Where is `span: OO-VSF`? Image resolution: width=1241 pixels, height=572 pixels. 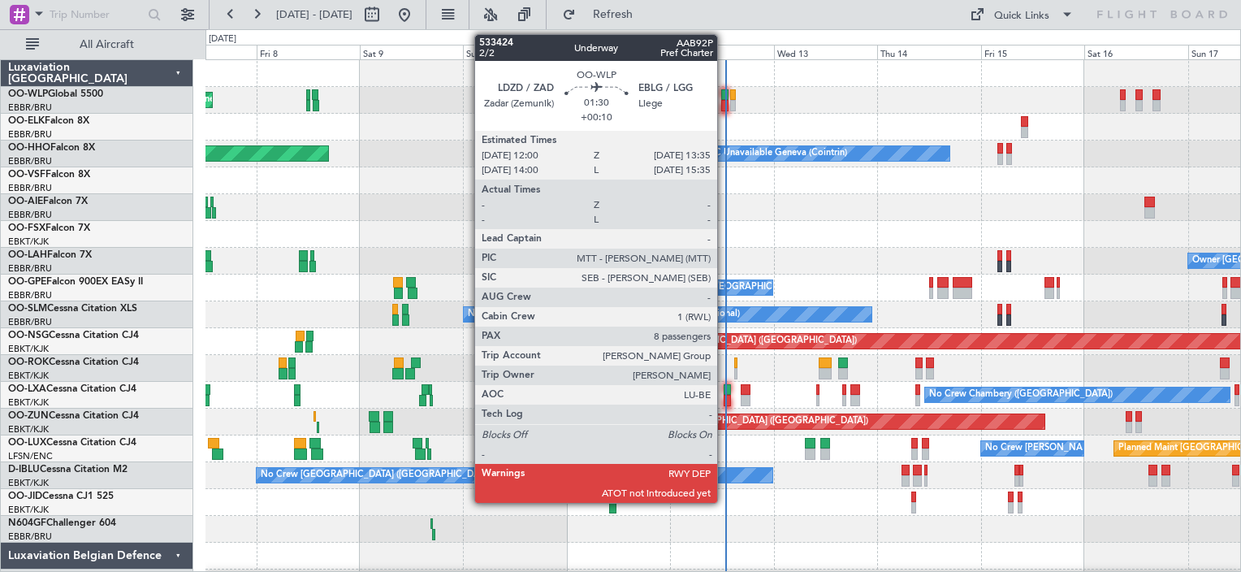 span: OO-VSF is located at coordinates (27, 175).